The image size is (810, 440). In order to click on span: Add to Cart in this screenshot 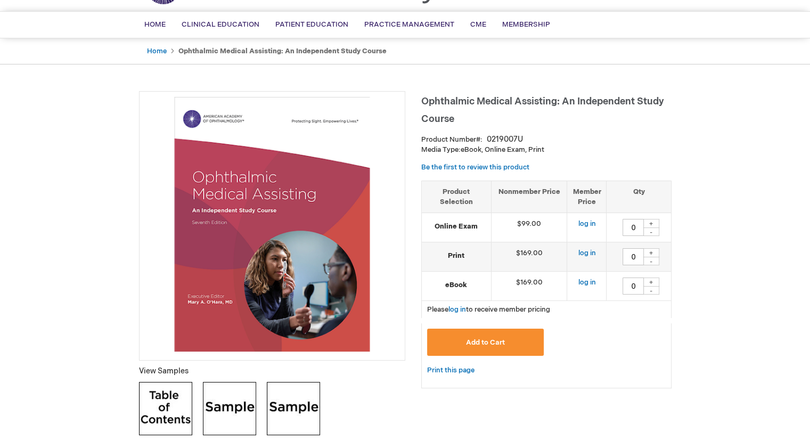, I will do `click(485, 342)`.